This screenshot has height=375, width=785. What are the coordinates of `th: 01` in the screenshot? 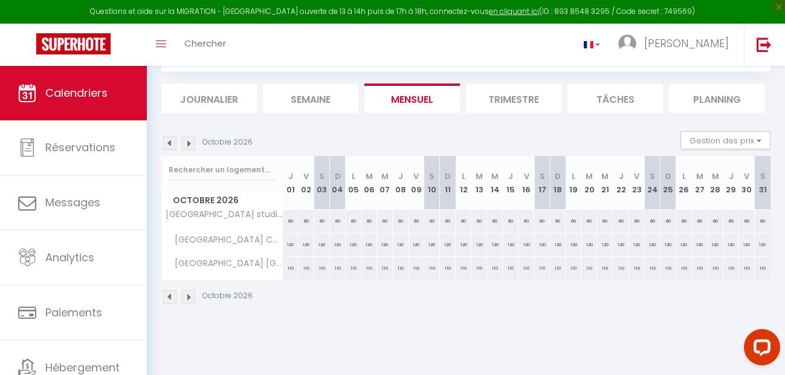 It's located at (291, 183).